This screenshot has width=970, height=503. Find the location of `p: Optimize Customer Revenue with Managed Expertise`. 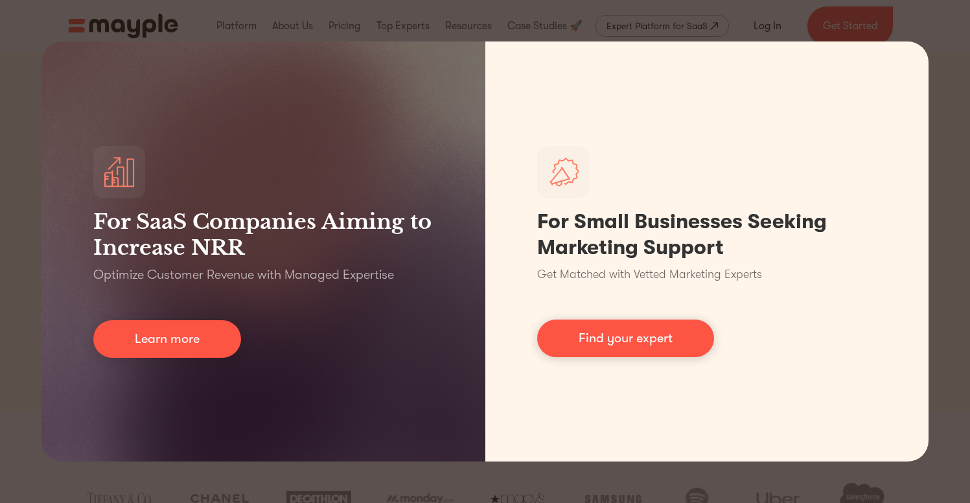

p: Optimize Customer Revenue with Managed Expertise is located at coordinates (244, 275).